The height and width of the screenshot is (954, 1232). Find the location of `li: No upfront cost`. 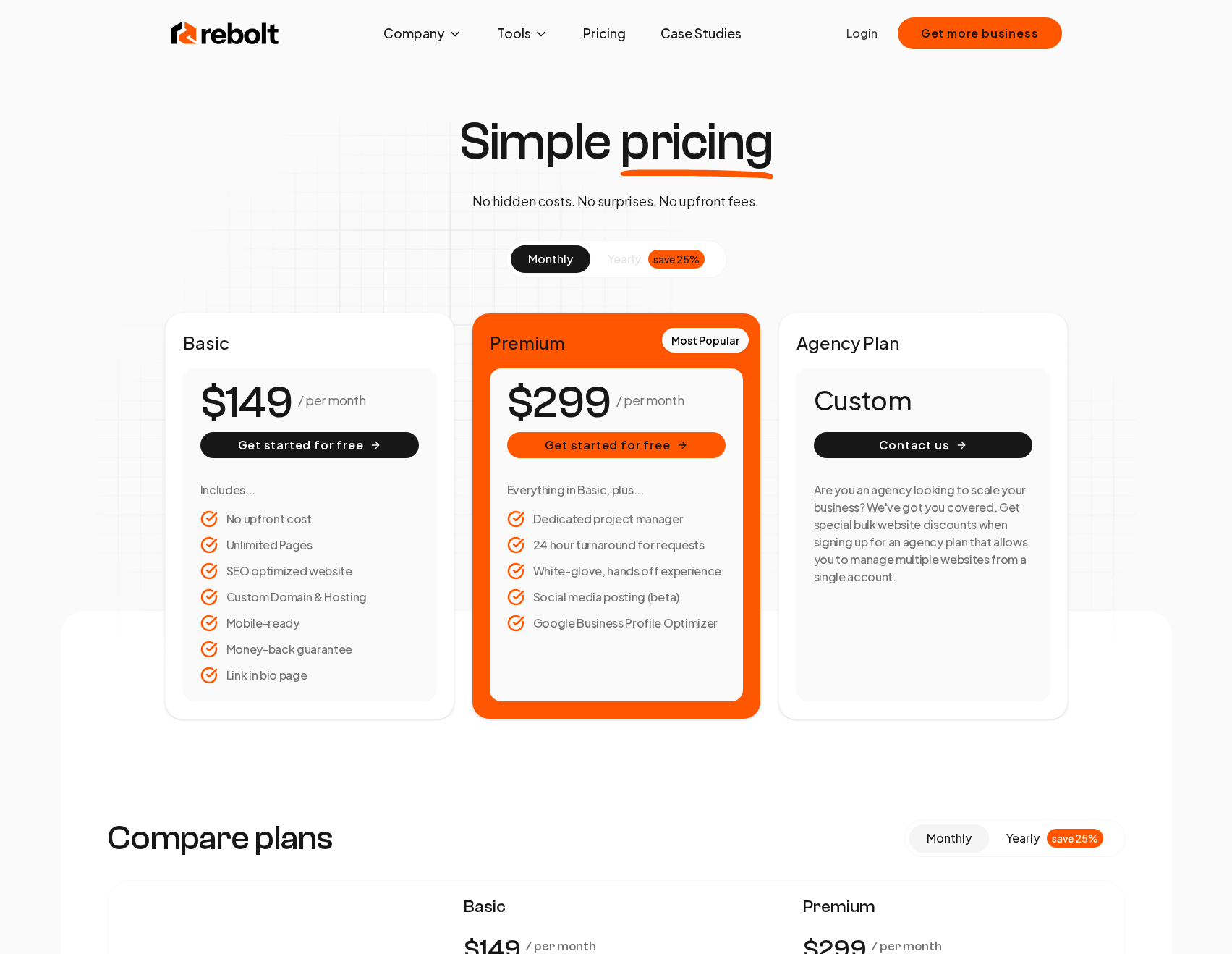

li: No upfront cost is located at coordinates (310, 519).